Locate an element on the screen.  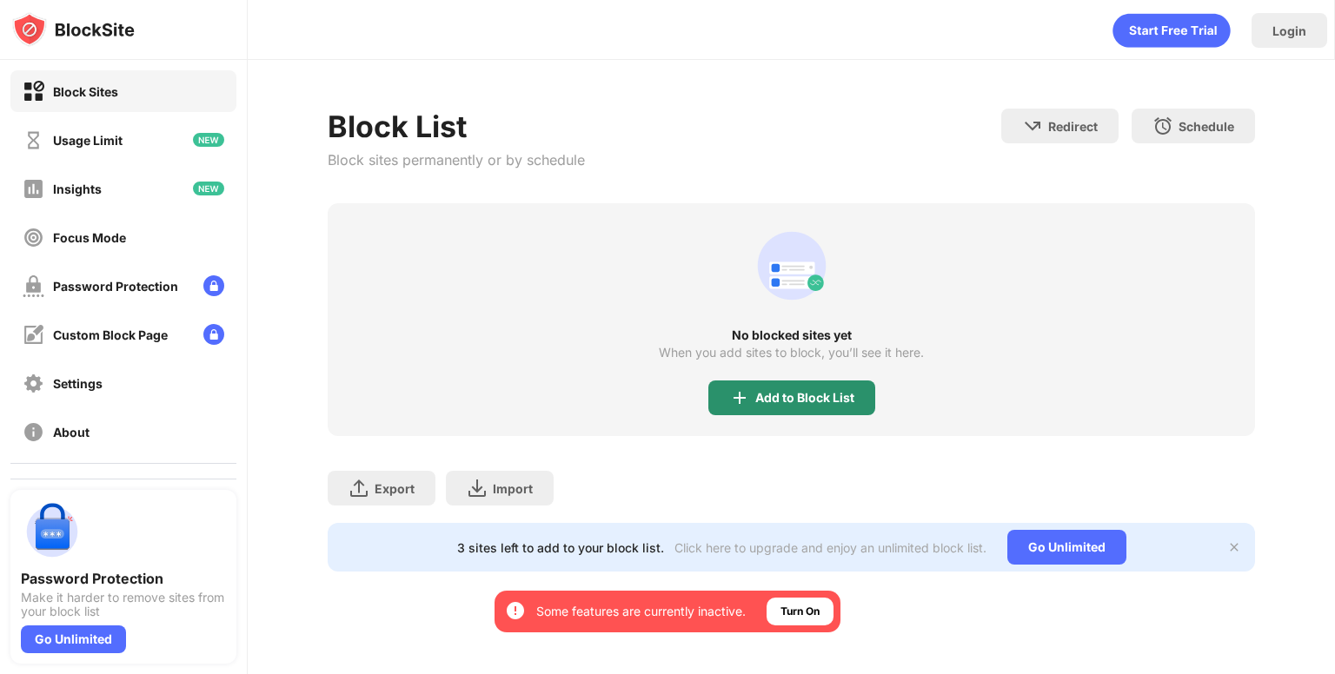
div: Block sites permanently or by schedule is located at coordinates (456, 160).